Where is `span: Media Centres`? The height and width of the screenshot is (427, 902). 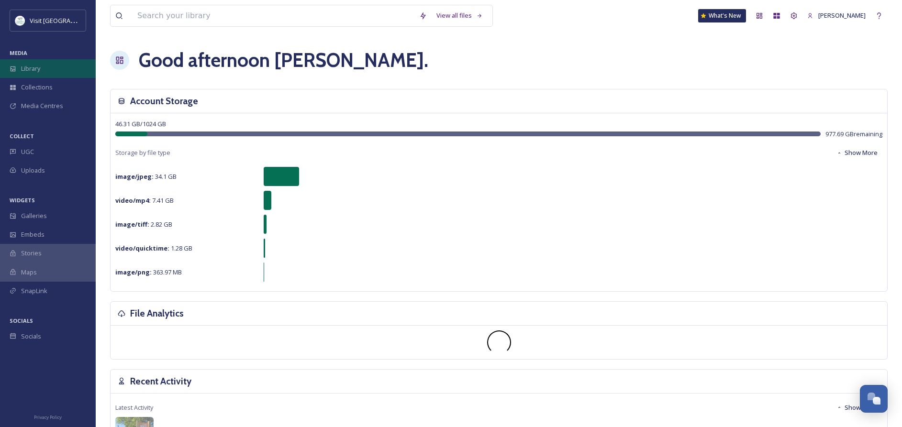
span: Media Centres is located at coordinates (42, 106).